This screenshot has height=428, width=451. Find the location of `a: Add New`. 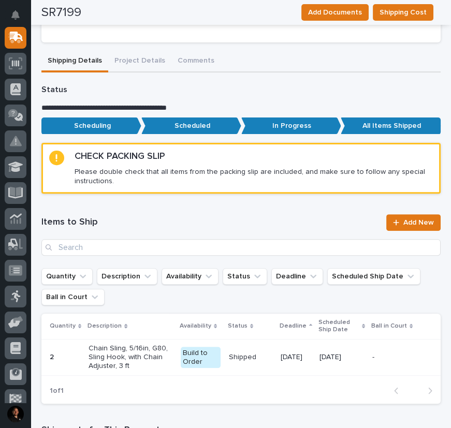

a: Add New is located at coordinates (413, 222).